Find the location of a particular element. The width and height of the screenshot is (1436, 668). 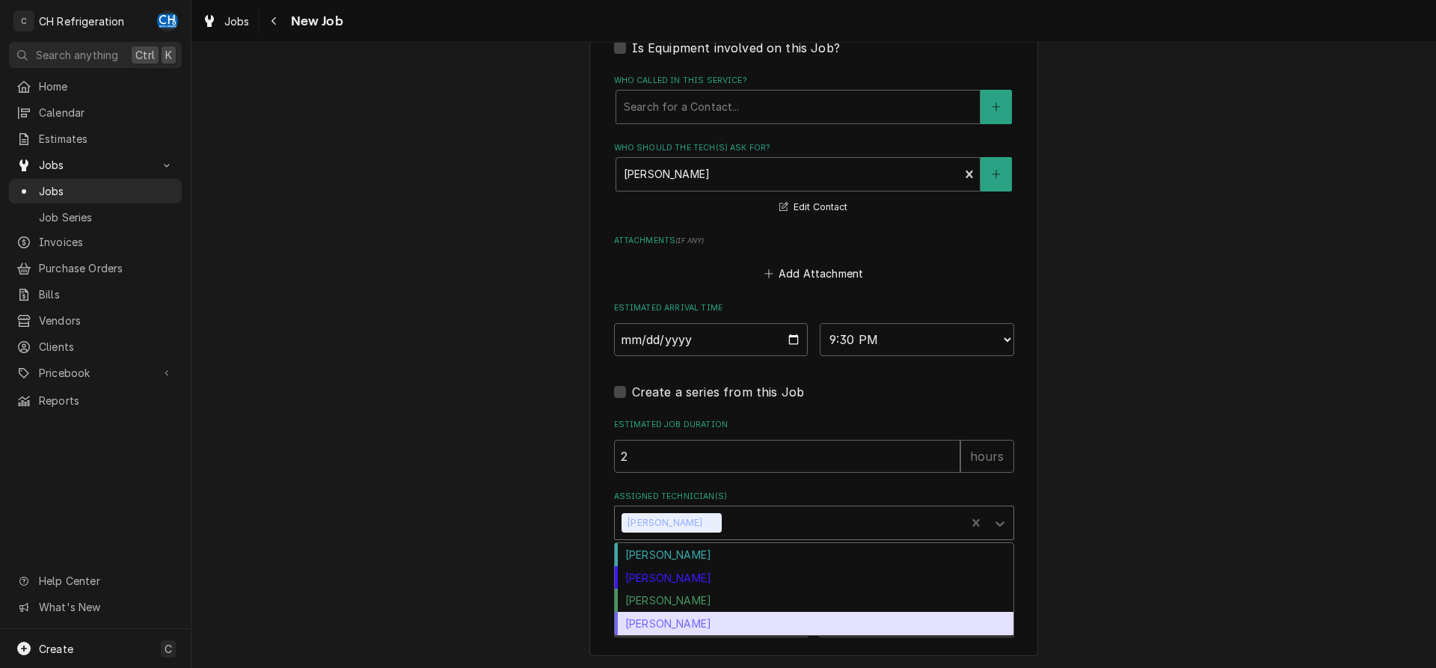

button: Add Attachment is located at coordinates (814, 274).